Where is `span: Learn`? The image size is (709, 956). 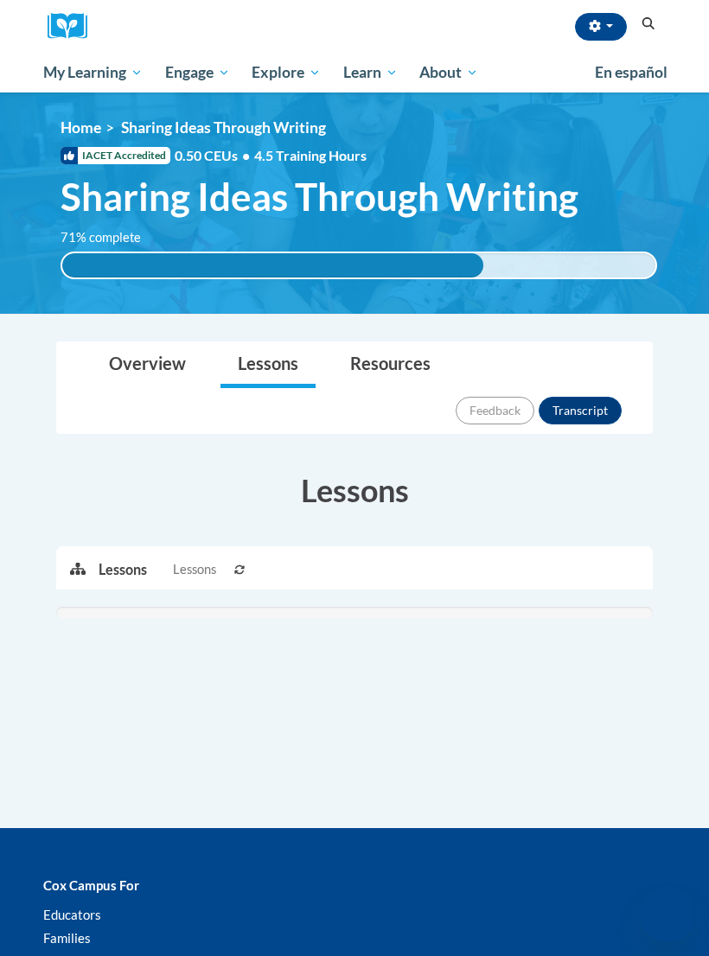
span: Learn is located at coordinates (370, 73).